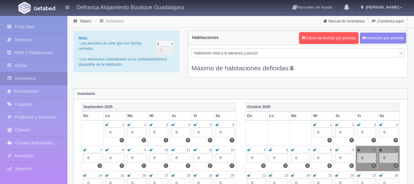 The height and width of the screenshot is (184, 414). Describe the element at coordinates (383, 38) in the screenshot. I see `button: Inventario por periodo` at that location.